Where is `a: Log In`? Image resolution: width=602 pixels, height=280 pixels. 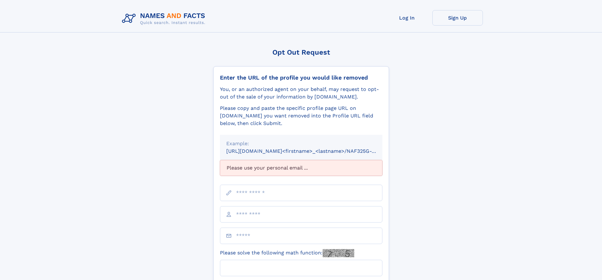 a: Log In is located at coordinates (407, 18).